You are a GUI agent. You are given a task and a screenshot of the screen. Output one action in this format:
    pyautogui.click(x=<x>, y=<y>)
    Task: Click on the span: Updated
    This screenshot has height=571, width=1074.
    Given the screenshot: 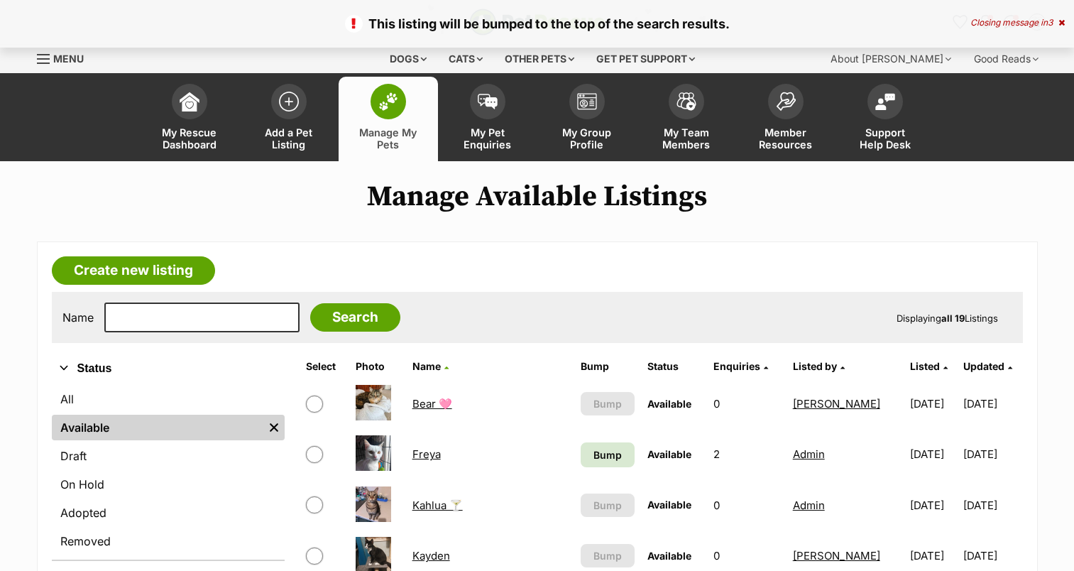 What is the action you would take?
    pyautogui.click(x=984, y=366)
    